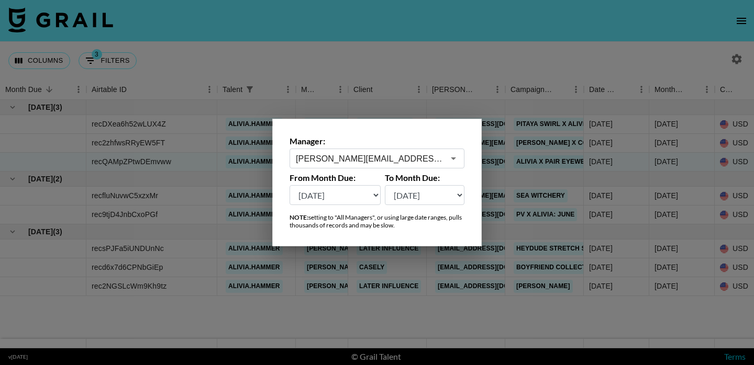 The image size is (754, 365). I want to click on label: To Month Due:, so click(424, 178).